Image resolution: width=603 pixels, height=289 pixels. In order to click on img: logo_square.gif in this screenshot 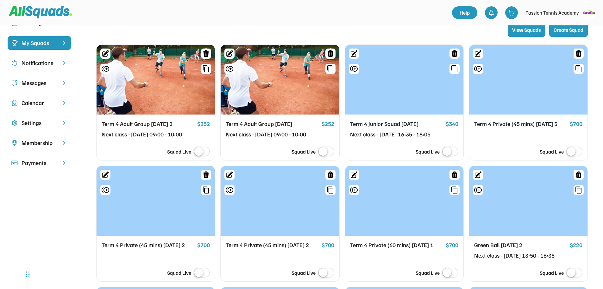, I will do `click(590, 13)`.